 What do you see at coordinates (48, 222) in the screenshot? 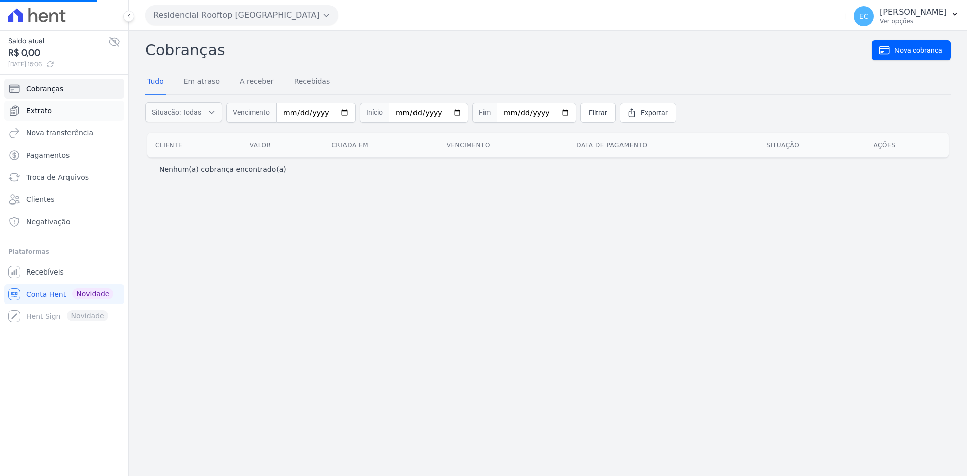
I see `span: Negativação` at bounding box center [48, 222].